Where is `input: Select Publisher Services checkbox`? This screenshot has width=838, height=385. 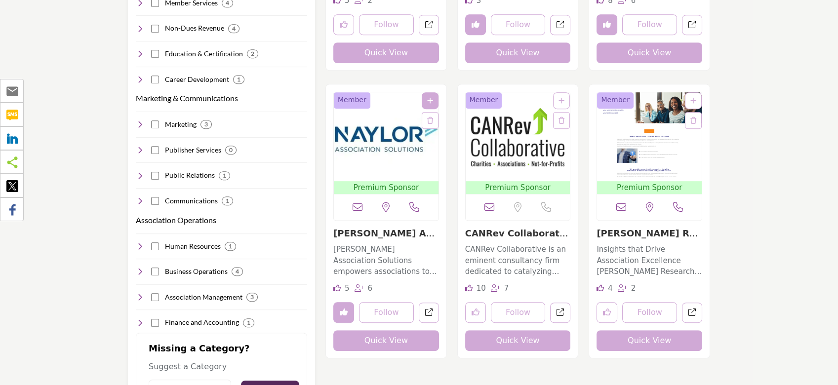 input: Select Publisher Services checkbox is located at coordinates (155, 150).